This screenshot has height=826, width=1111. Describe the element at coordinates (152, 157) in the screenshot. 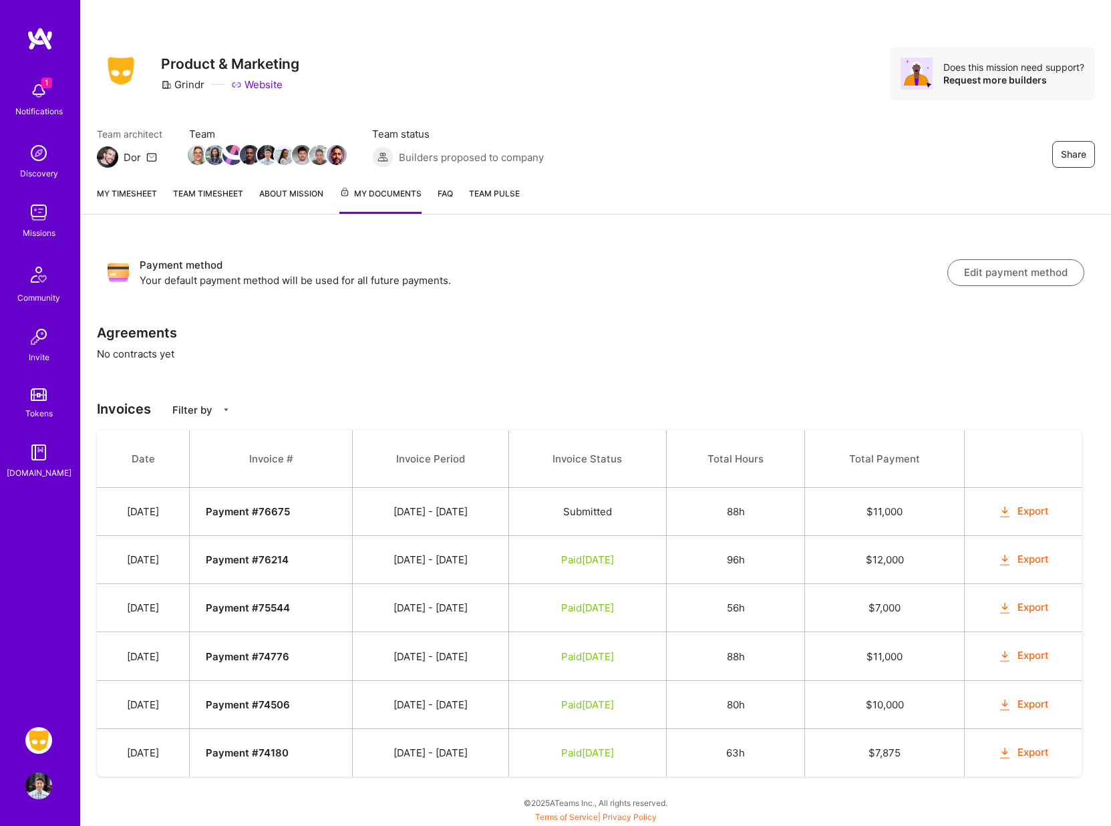

I see `i: icon Mail` at that location.